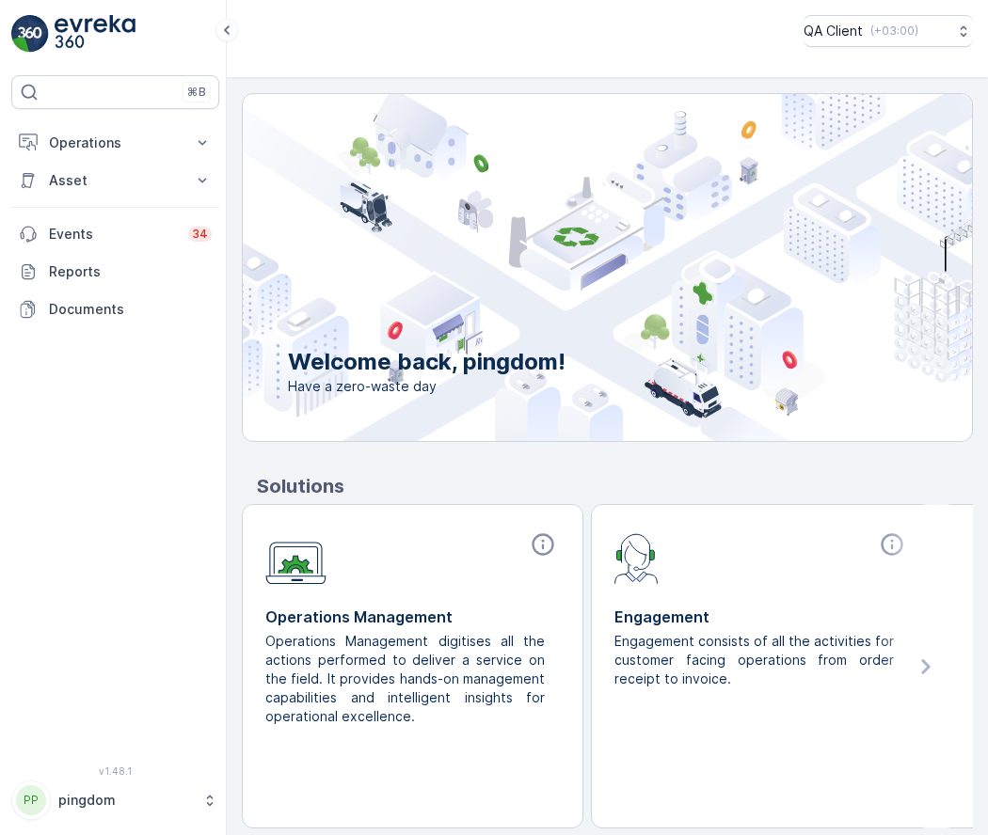  I want to click on p: Operations Management, so click(412, 617).